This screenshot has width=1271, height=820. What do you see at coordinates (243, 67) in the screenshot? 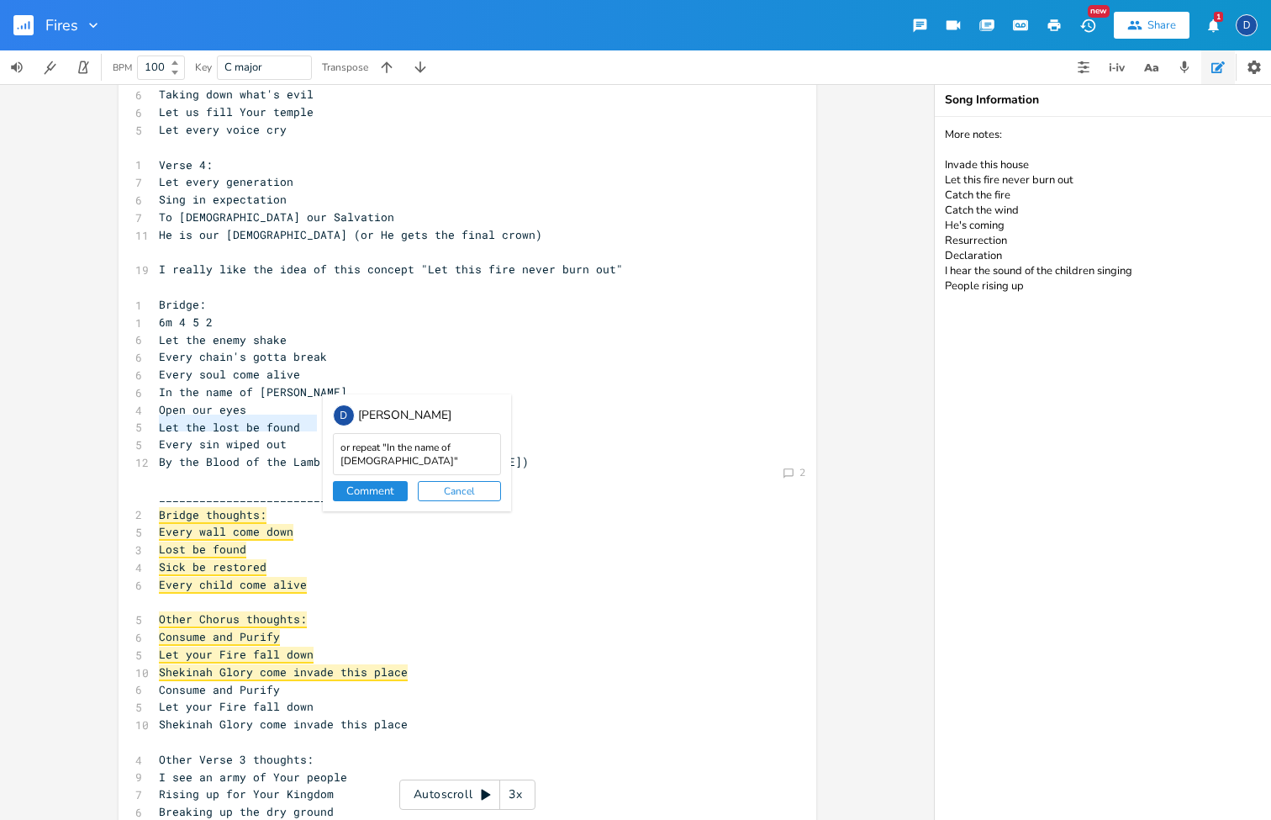
I see `span: C major` at bounding box center [243, 67].